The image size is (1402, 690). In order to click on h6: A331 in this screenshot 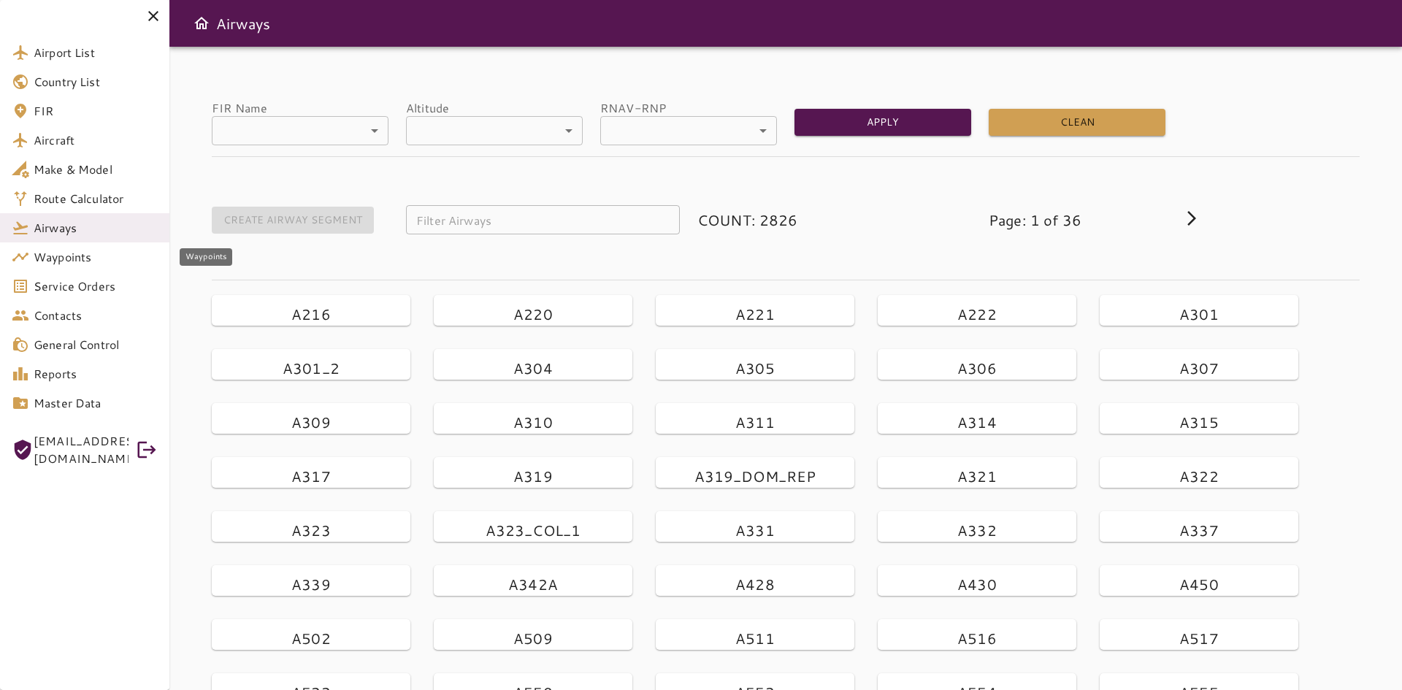, I will do `click(755, 530)`.